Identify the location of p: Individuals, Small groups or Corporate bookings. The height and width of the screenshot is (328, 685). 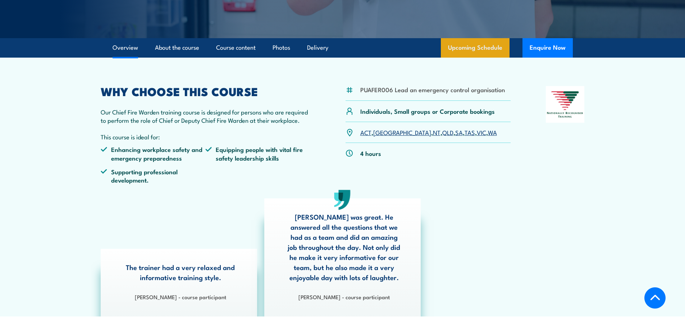
(428, 111).